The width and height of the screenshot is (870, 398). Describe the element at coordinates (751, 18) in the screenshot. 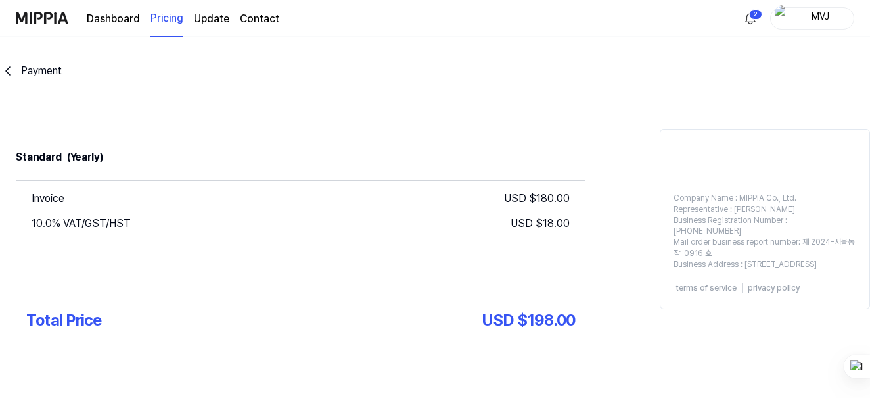

I see `button: 알림2` at that location.